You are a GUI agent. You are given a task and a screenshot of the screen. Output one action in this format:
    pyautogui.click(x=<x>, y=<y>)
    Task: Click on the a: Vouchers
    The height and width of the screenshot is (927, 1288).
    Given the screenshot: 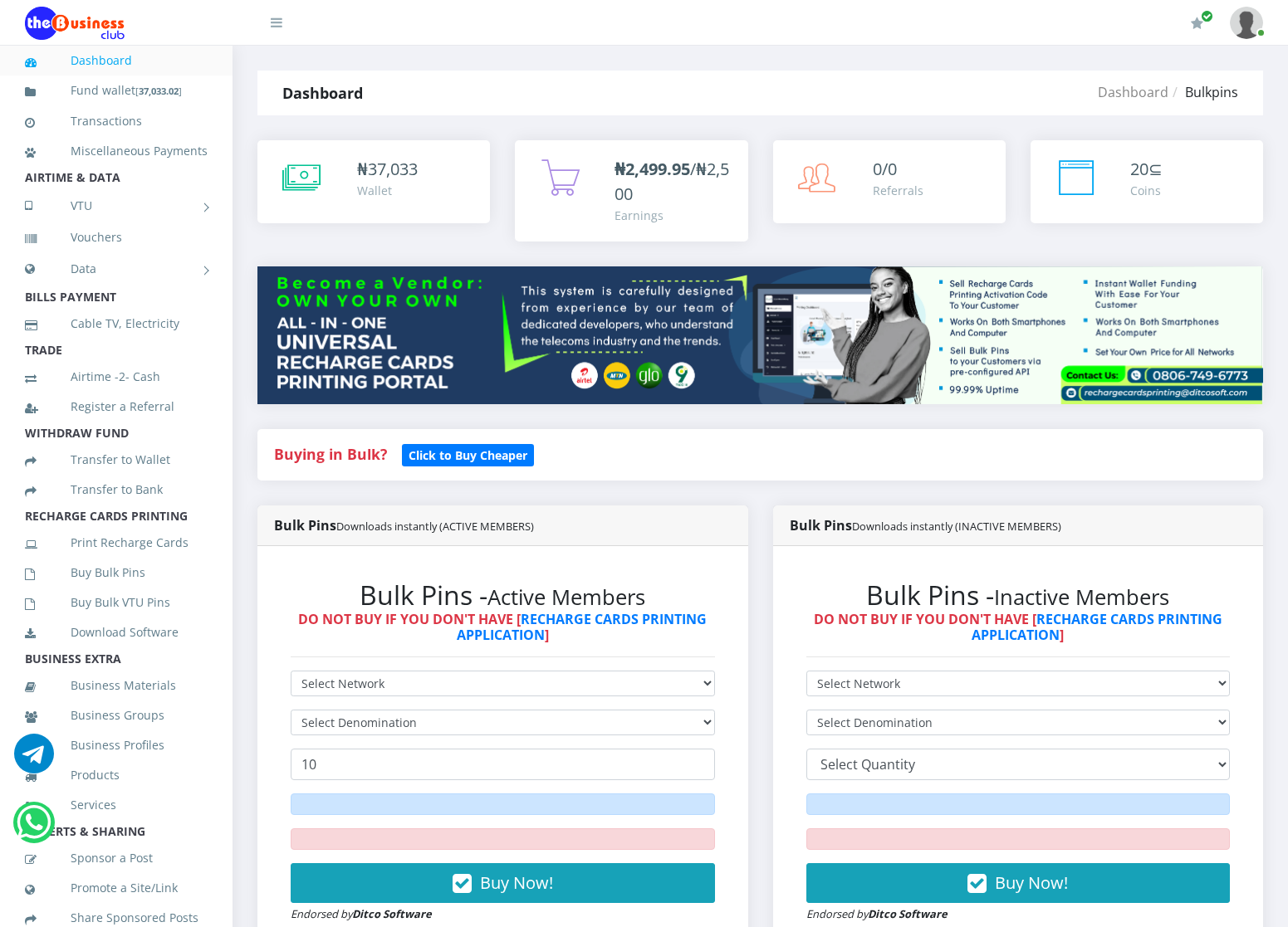 What is the action you would take?
    pyautogui.click(x=117, y=238)
    